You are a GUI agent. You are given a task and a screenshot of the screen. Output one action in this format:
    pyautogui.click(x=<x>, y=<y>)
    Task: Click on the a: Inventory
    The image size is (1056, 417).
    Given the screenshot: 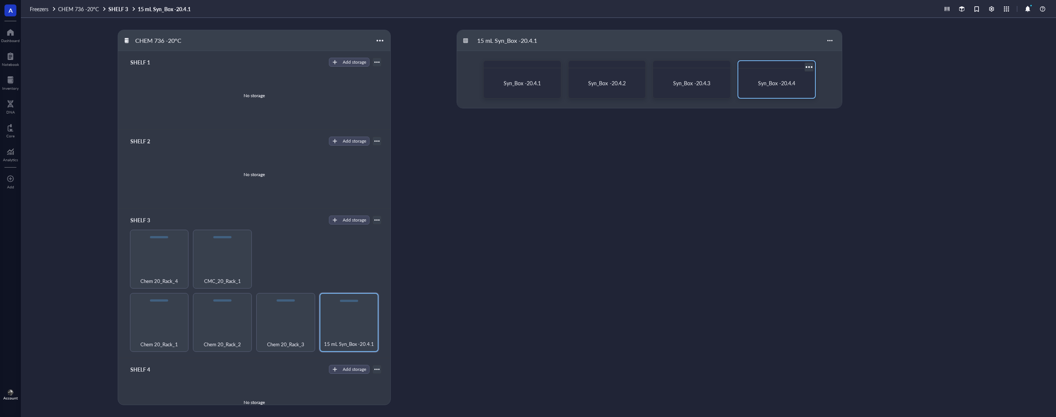 What is the action you would take?
    pyautogui.click(x=10, y=82)
    